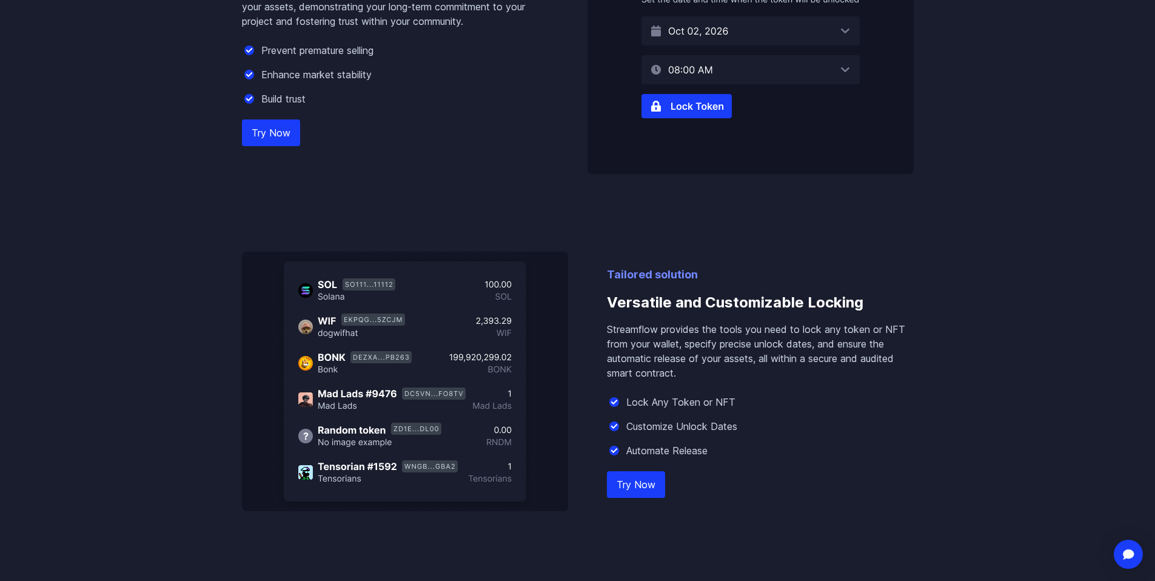 This screenshot has height=581, width=1155. I want to click on p: Lock Any Token or NFT, so click(681, 402).